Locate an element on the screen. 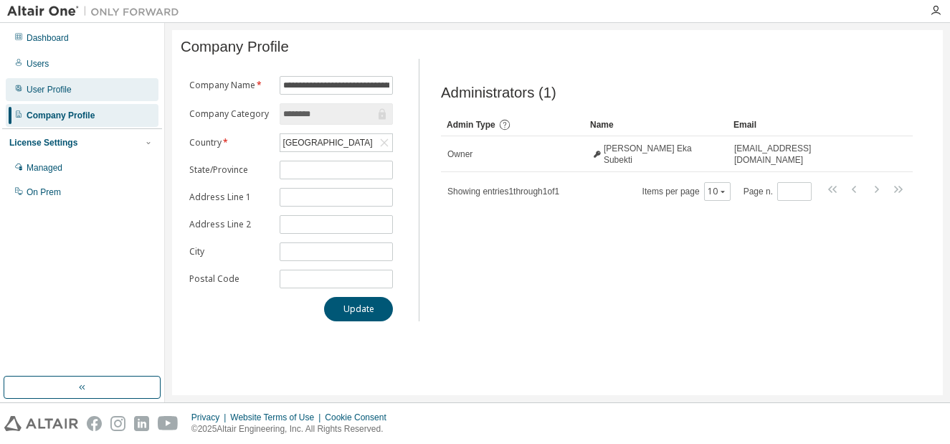  div: Managed is located at coordinates (44, 168).